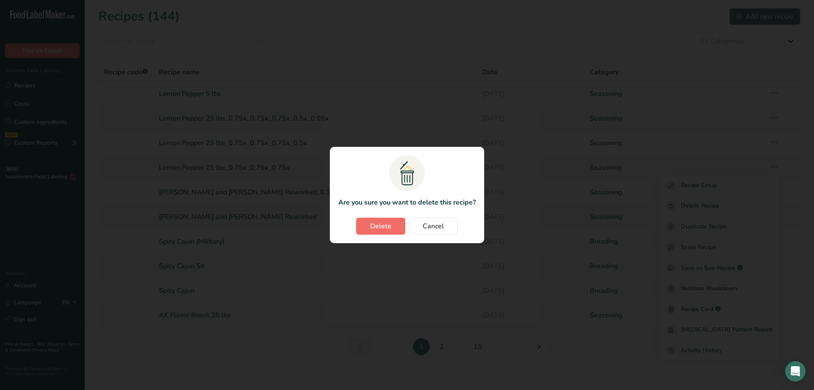  Describe the element at coordinates (433, 226) in the screenshot. I see `span: Cancel` at that location.